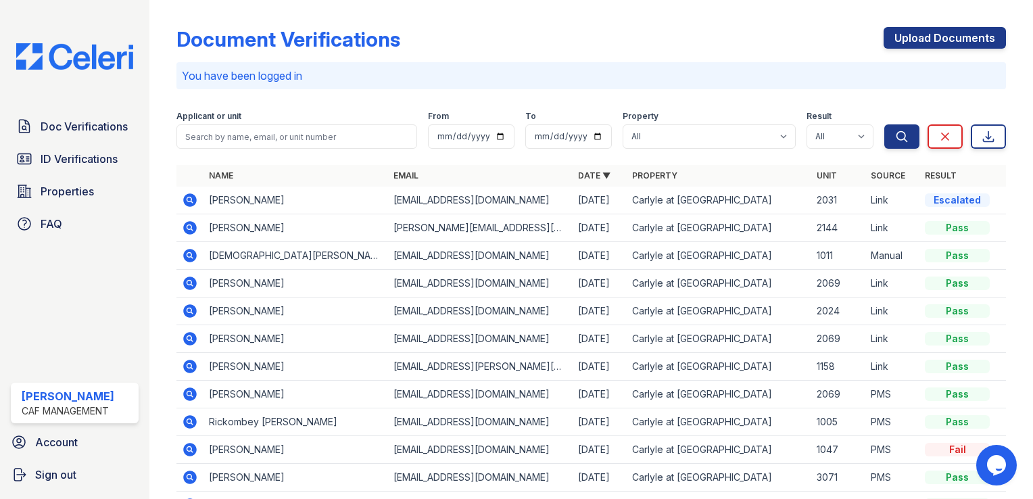 The height and width of the screenshot is (499, 1033). What do you see at coordinates (67, 191) in the screenshot?
I see `span: Properties` at bounding box center [67, 191].